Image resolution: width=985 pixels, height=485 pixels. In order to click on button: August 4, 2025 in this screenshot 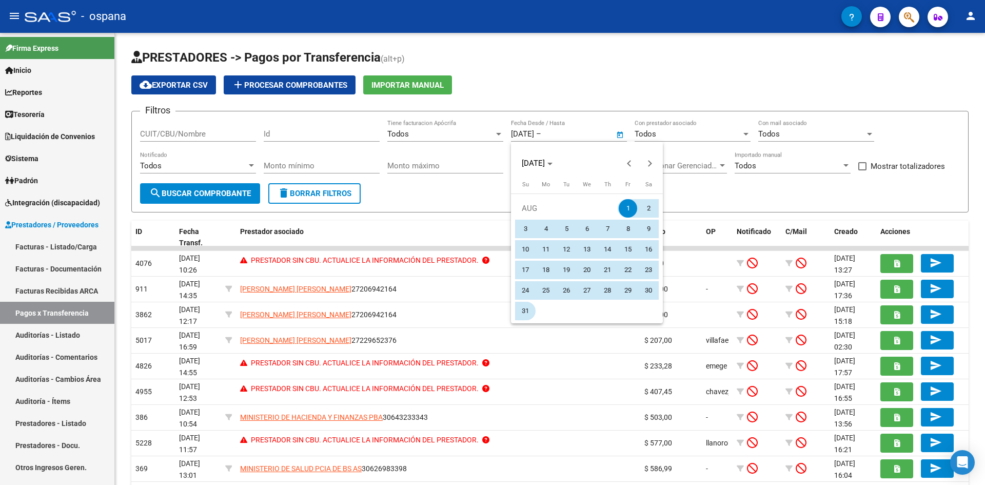, I will do `click(546, 229)`.